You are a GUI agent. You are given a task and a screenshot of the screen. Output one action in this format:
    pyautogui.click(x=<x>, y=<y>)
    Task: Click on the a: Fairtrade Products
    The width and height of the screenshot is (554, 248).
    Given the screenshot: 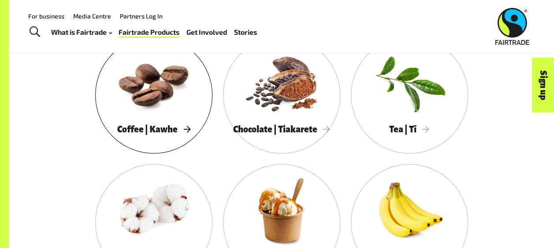 What is the action you would take?
    pyautogui.click(x=149, y=32)
    